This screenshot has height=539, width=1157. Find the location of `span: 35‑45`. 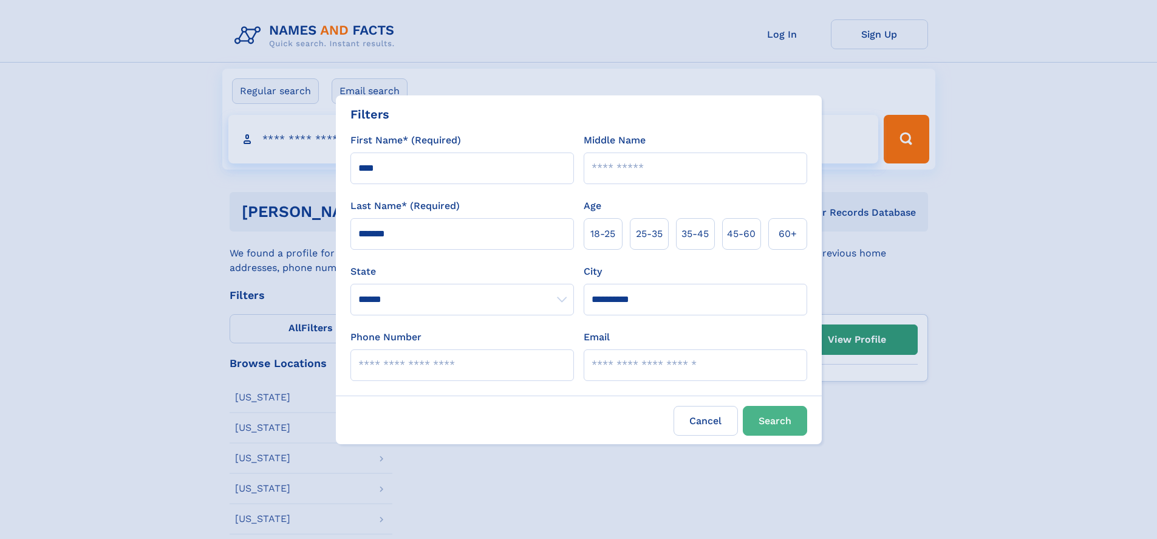

span: 35‑45 is located at coordinates (695, 234).